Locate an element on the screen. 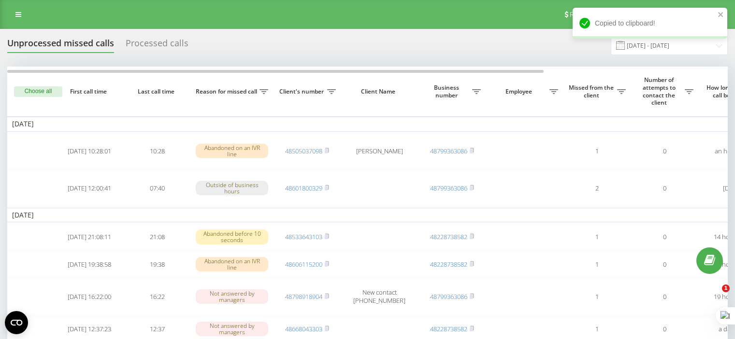 The width and height of the screenshot is (735, 339). span: Reason for missed call is located at coordinates (227, 92).